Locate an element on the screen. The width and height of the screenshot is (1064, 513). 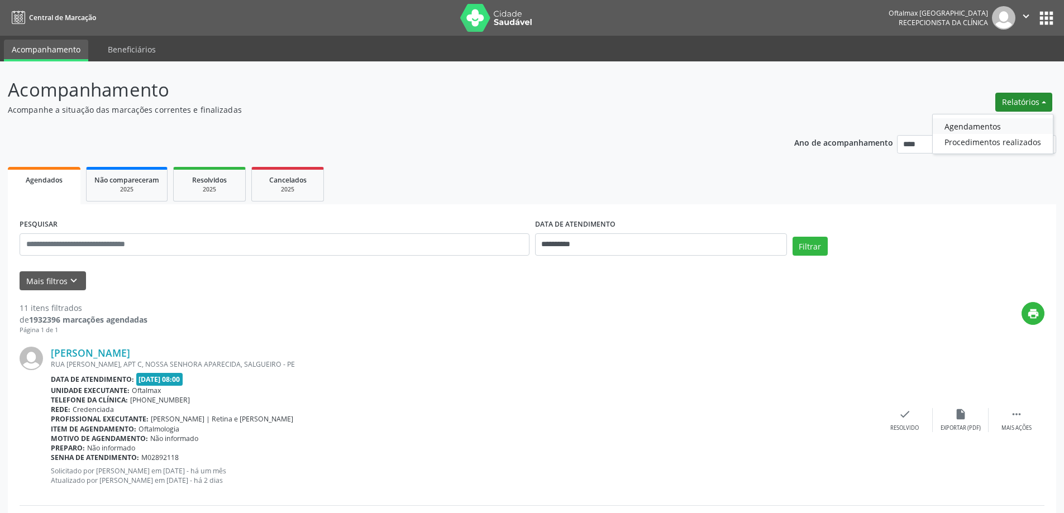
div: Página 1 de 1 is located at coordinates (83, 330).